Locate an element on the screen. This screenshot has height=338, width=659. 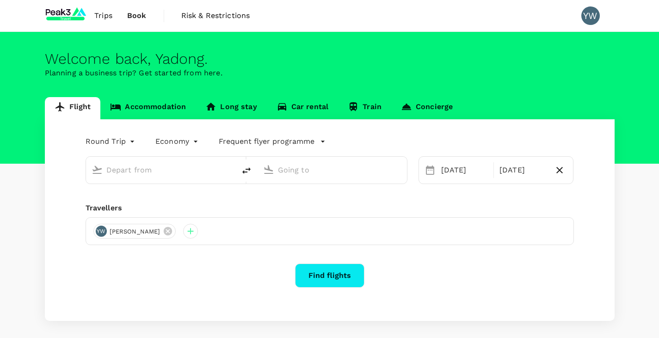
a: Train is located at coordinates (364, 108).